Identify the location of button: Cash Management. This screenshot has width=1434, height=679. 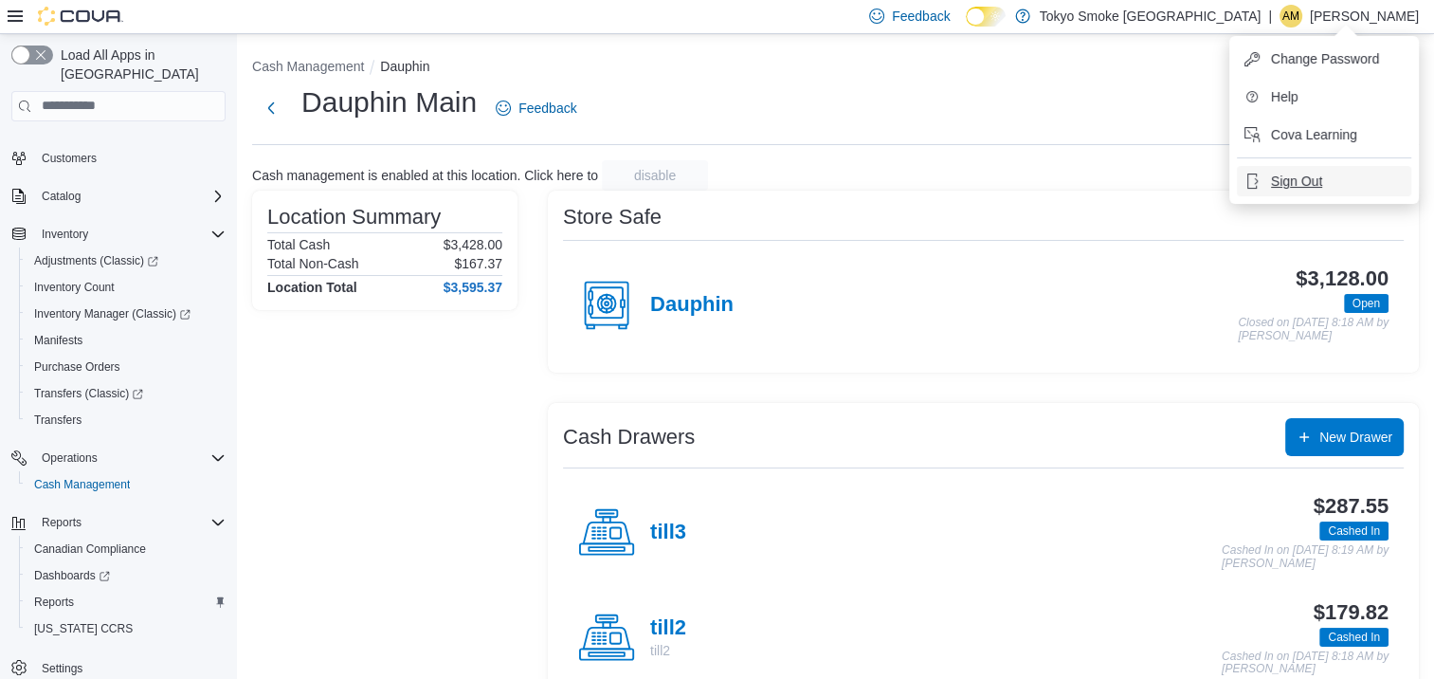
(308, 66).